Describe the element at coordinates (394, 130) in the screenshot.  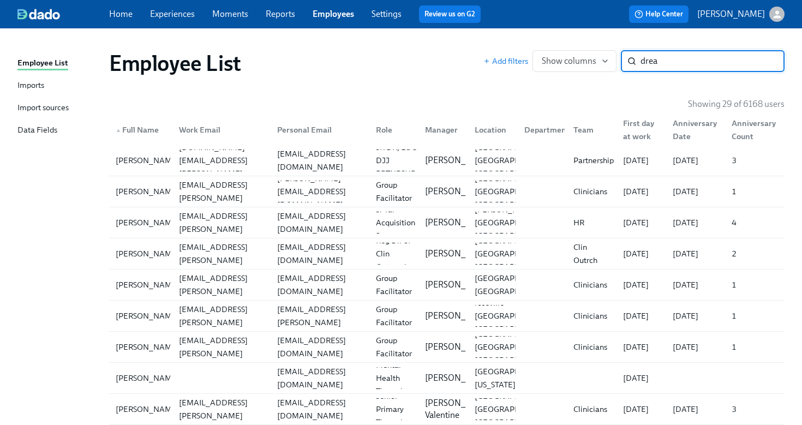
I see `div: Role` at that location.